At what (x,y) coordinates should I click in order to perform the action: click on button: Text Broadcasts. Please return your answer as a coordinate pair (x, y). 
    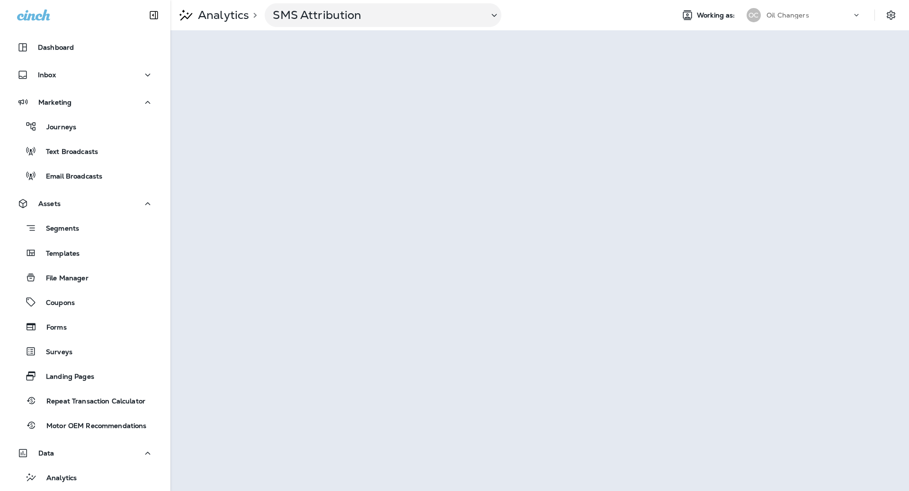
    Looking at the image, I should click on (85, 151).